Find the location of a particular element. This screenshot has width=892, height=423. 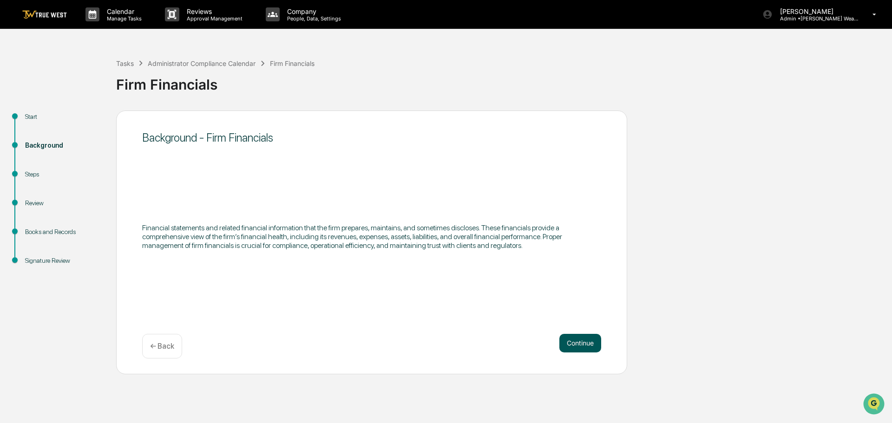

img: logo is located at coordinates (45, 14).